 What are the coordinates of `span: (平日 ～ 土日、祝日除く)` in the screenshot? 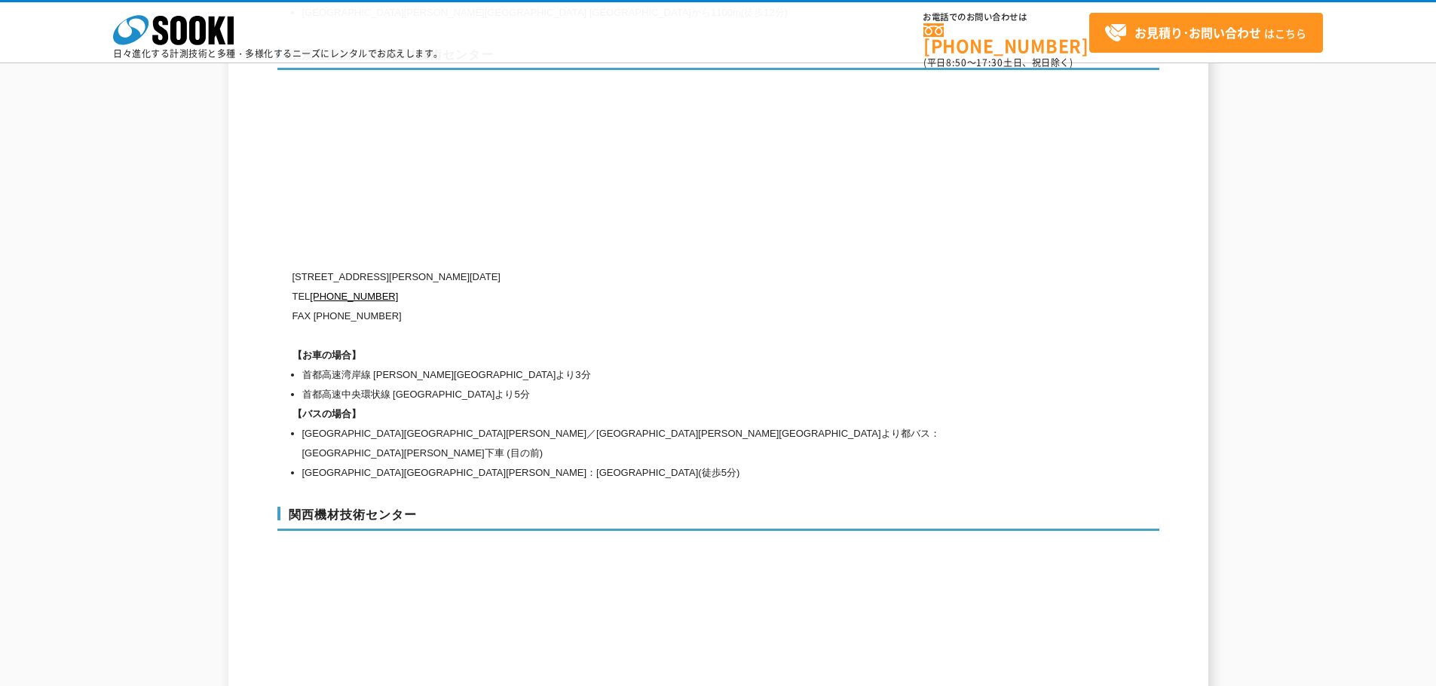 It's located at (998, 63).